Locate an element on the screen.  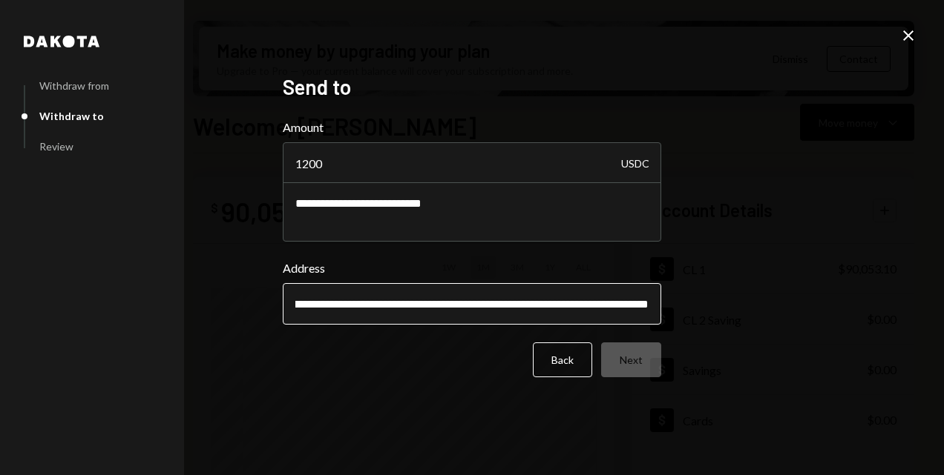
label: Address is located at coordinates (472, 269).